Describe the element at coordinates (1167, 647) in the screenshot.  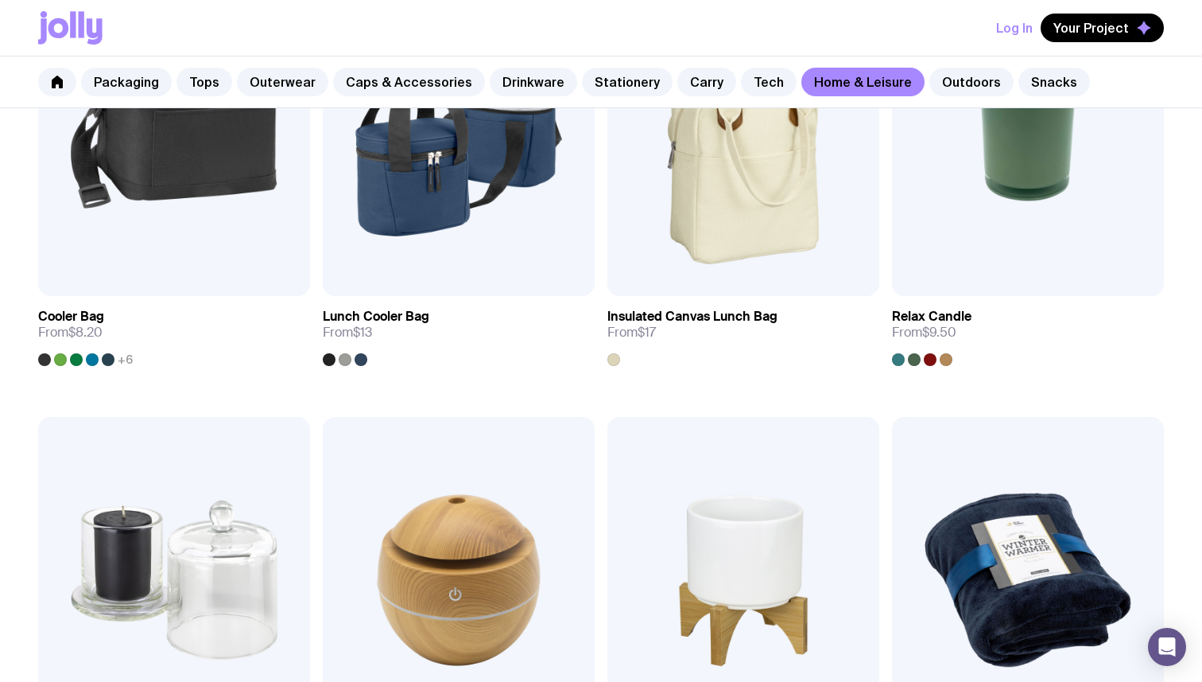
I see `div: Open Intercom Messenger` at that location.